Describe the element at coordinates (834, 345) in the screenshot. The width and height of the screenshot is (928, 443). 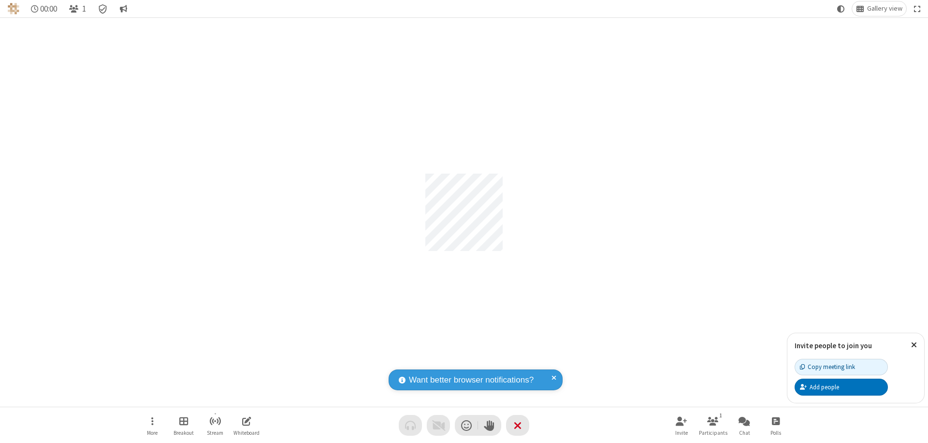
I see `label: Invite people to join you` at that location.